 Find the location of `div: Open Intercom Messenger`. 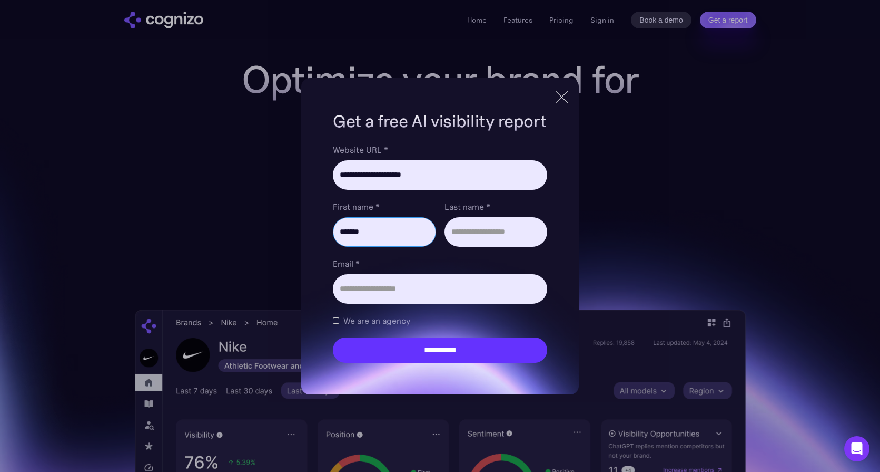

div: Open Intercom Messenger is located at coordinates (857, 448).